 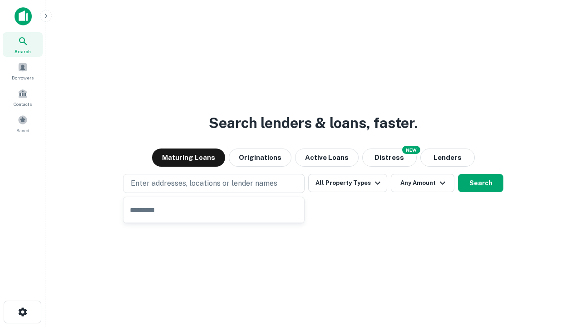 What do you see at coordinates (214, 183) in the screenshot?
I see `button: Enter addresses, locations or lender names` at bounding box center [214, 183].